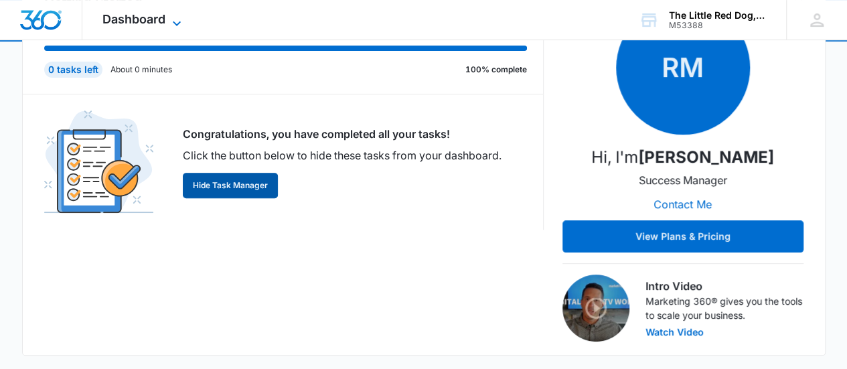 The height and width of the screenshot is (369, 847). Describe the element at coordinates (675, 332) in the screenshot. I see `button: Watch Video` at that location.